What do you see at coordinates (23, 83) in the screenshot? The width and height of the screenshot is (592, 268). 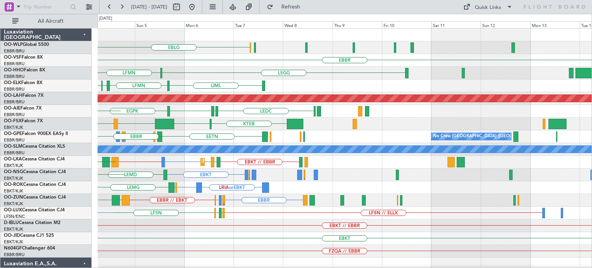 I see `a: OO-ELKFalcon 8X` at bounding box center [23, 83].